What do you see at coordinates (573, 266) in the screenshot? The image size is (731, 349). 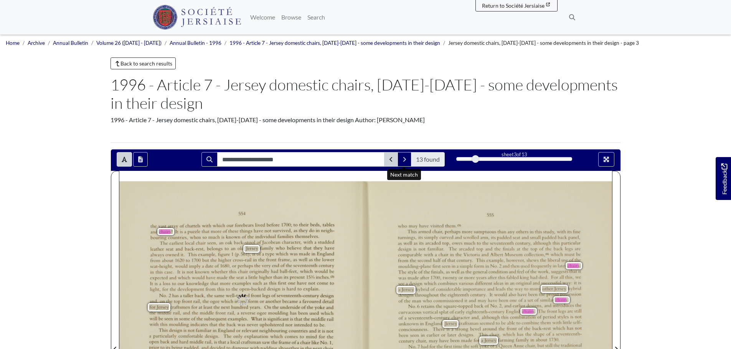 I see `span: chairs` at bounding box center [573, 266].